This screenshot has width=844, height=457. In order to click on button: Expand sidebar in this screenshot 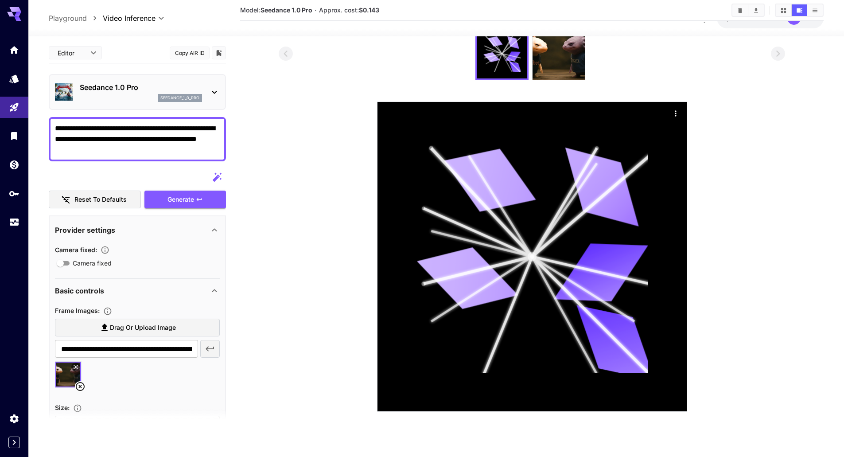, I will do `click(14, 442)`.